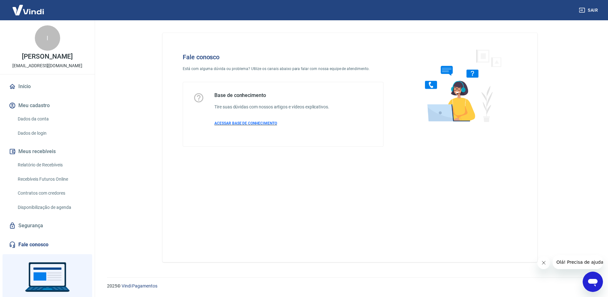  Describe the element at coordinates (47, 226) in the screenshot. I see `a: Segurança` at that location.